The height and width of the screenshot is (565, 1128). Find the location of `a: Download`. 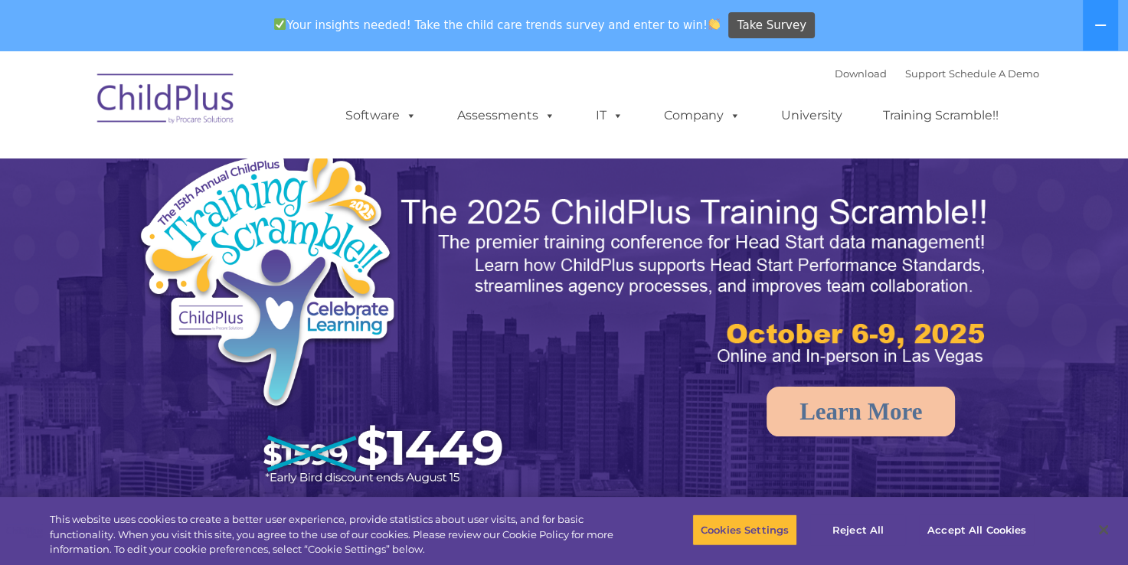

a: Download is located at coordinates (861, 74).